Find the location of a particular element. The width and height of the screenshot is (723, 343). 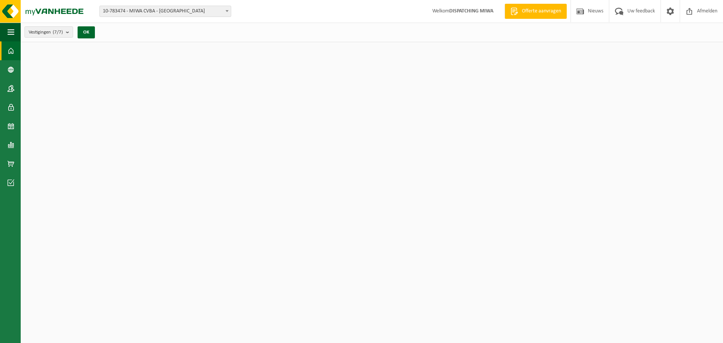

a: Offerte aanvragen is located at coordinates (535, 11).